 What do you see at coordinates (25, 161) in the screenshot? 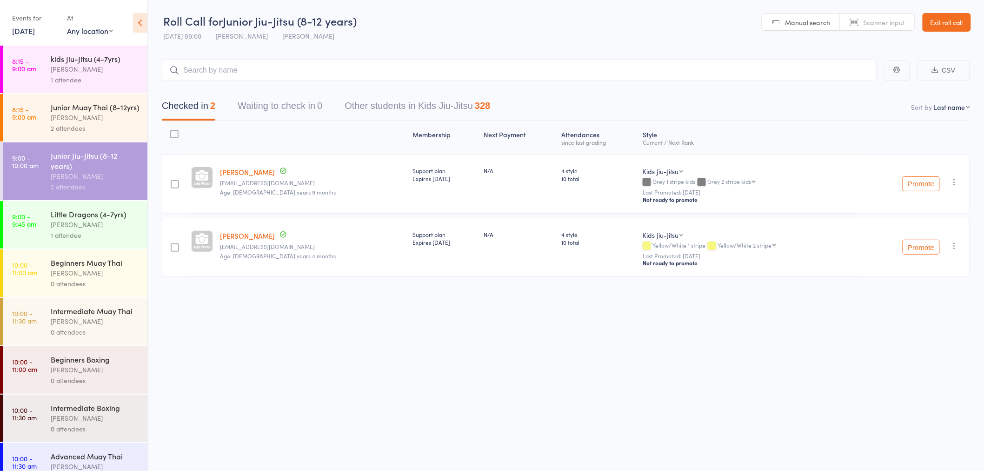
I see `time: 9:00 - 10:00 am` at bounding box center [25, 161].